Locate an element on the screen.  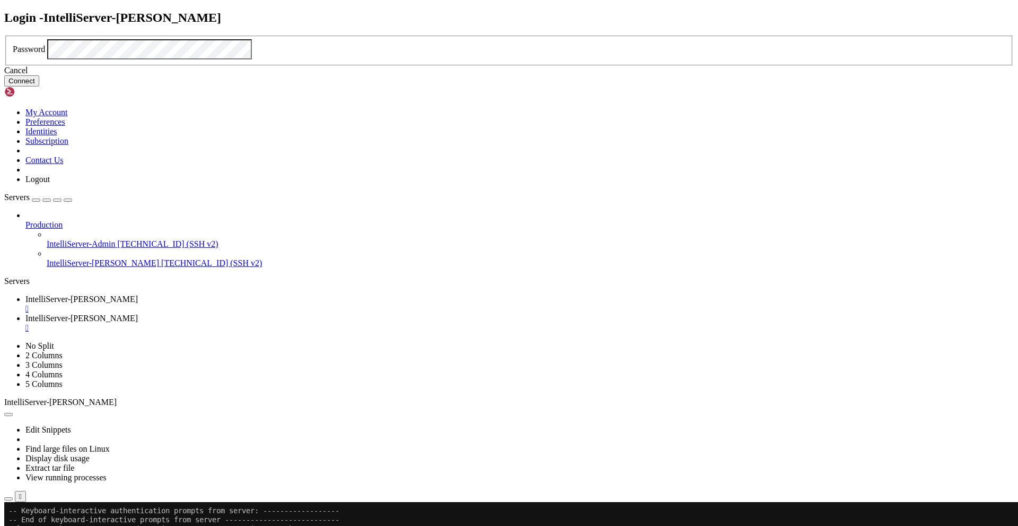
x-row: System load: 0.0 is located at coordinates (442, 99).